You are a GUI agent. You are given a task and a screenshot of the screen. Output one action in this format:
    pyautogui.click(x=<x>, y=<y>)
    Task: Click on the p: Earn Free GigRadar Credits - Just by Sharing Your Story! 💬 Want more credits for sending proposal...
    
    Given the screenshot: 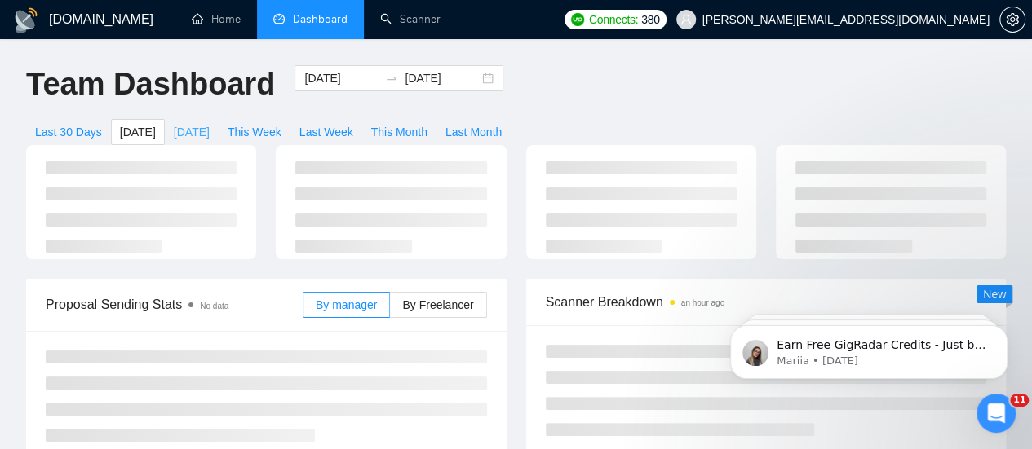 What is the action you would take?
    pyautogui.click(x=176, y=55)
    